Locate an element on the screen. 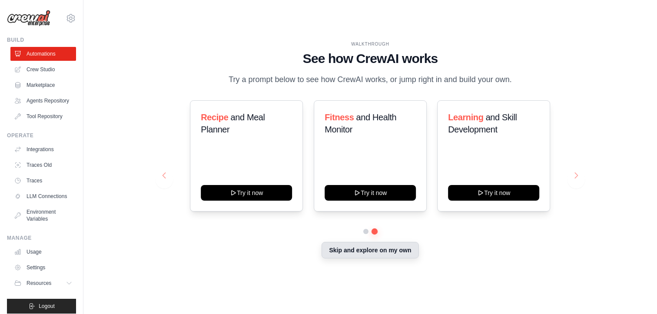 This screenshot has height=314, width=657. a: Integrations is located at coordinates (43, 150).